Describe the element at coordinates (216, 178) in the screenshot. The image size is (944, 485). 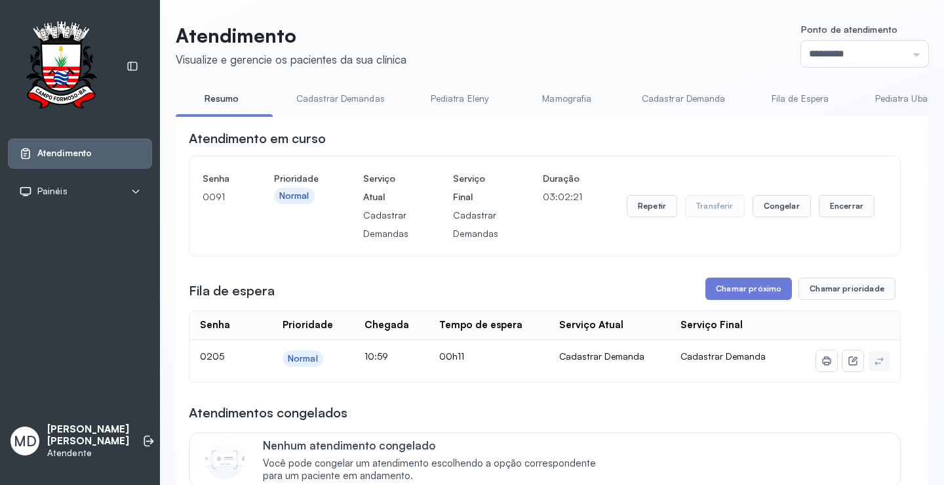
I see `h4: Senha` at that location.